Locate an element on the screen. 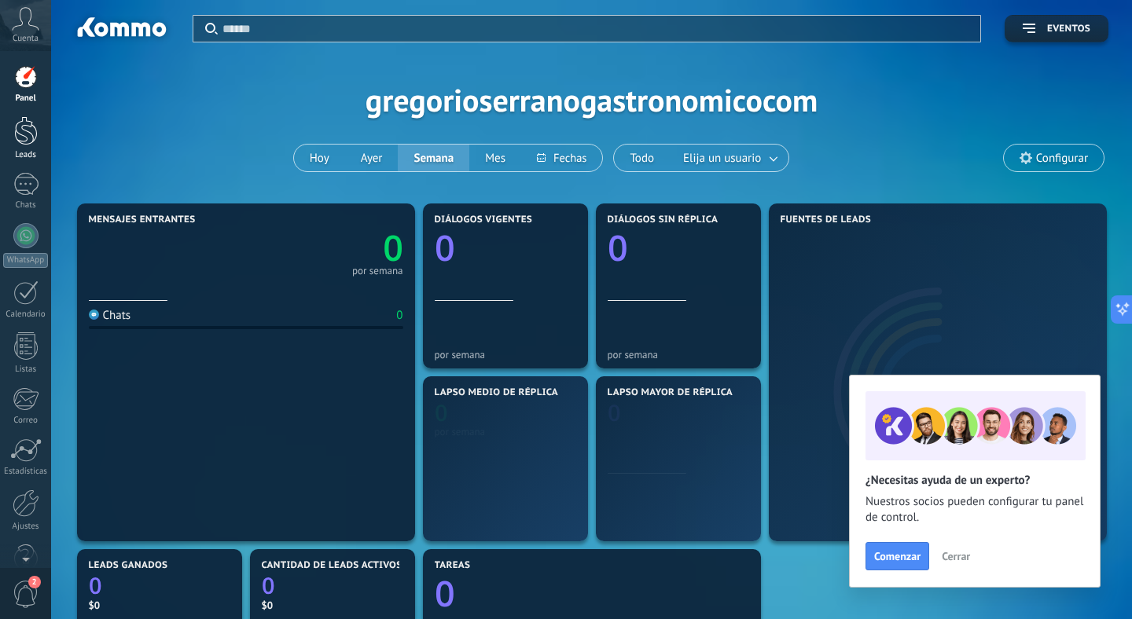 The image size is (1132, 619). span: Lapso medio de réplica is located at coordinates (497, 393).